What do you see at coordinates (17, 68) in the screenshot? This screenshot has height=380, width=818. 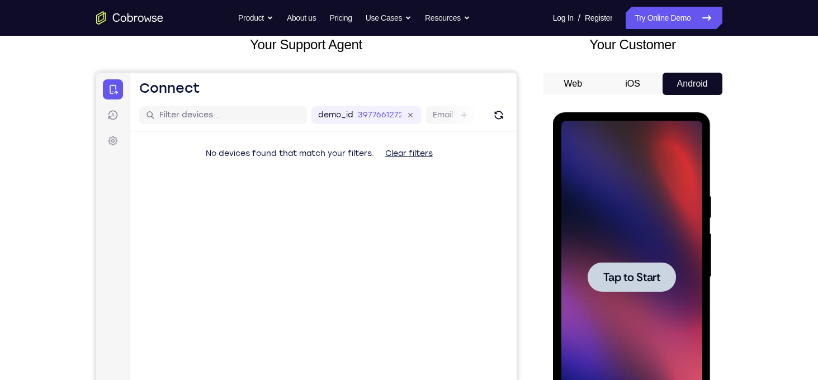 I see `a: Settings` at bounding box center [17, 68].